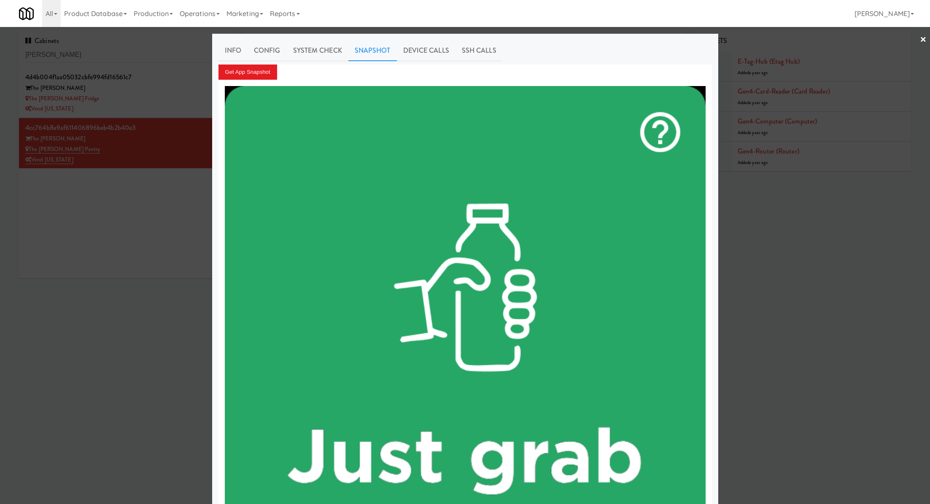 The width and height of the screenshot is (930, 504). What do you see at coordinates (318, 51) in the screenshot?
I see `a: System Check` at bounding box center [318, 51].